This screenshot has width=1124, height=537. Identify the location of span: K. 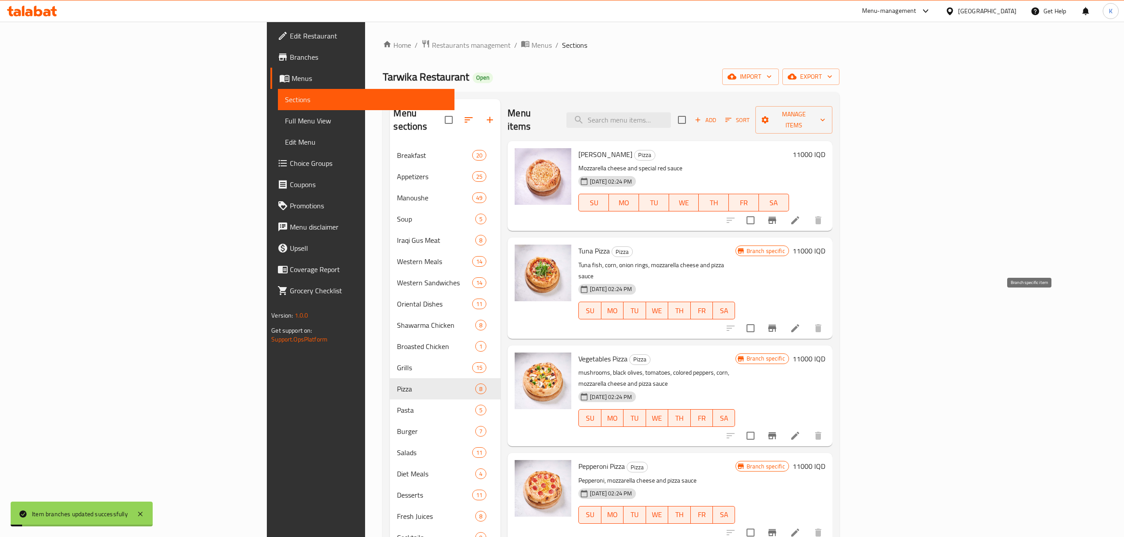
(1110, 11).